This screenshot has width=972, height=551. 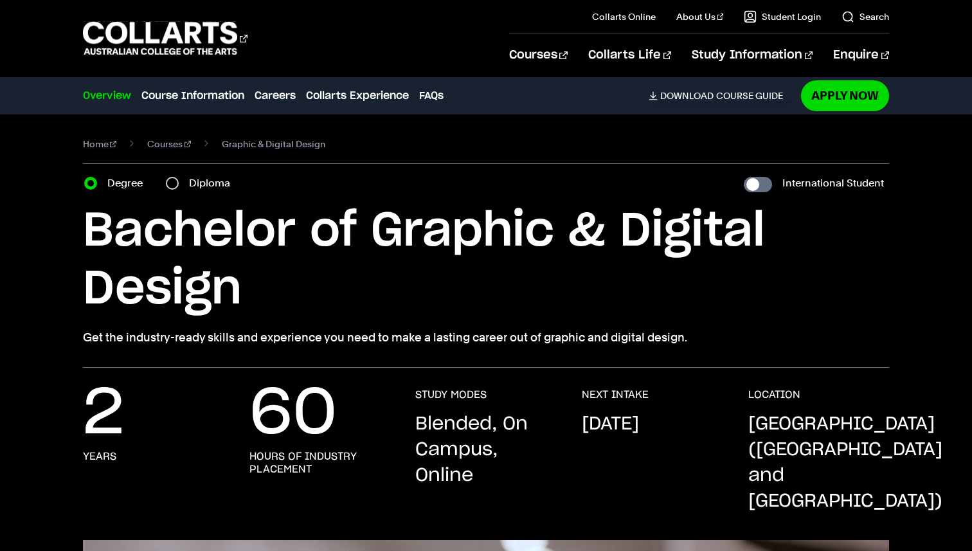 I want to click on a: Student Login, so click(x=782, y=17).